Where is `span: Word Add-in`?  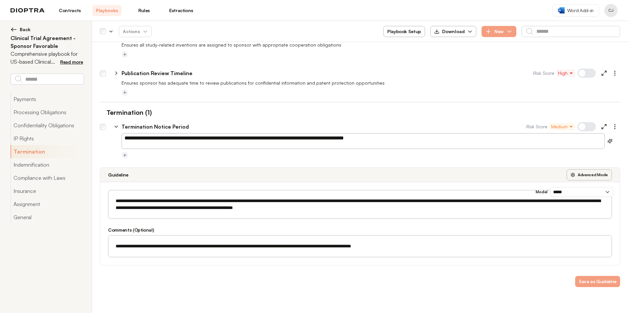 span: Word Add-in is located at coordinates (580, 11).